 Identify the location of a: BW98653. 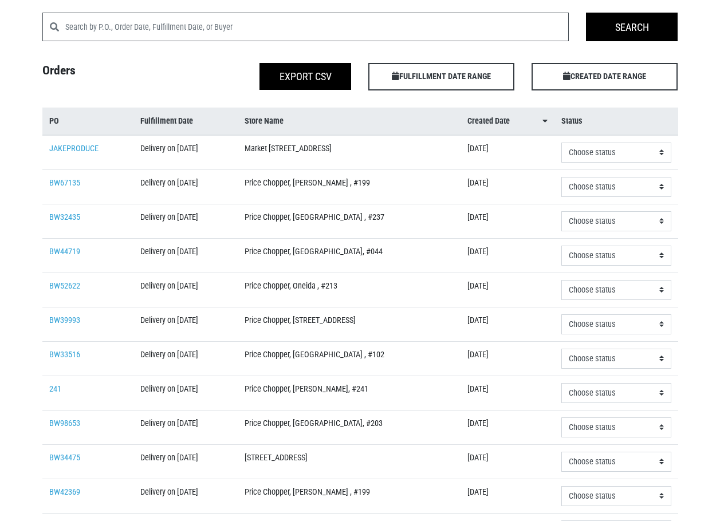
(65, 423).